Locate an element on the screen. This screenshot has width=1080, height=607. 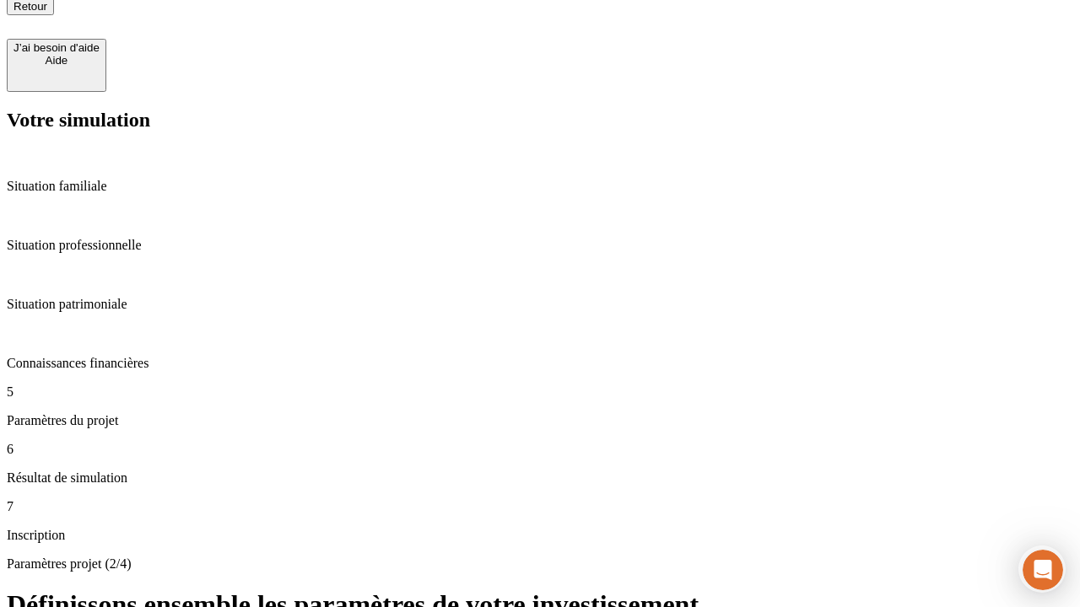
p: 7 is located at coordinates (540, 507).